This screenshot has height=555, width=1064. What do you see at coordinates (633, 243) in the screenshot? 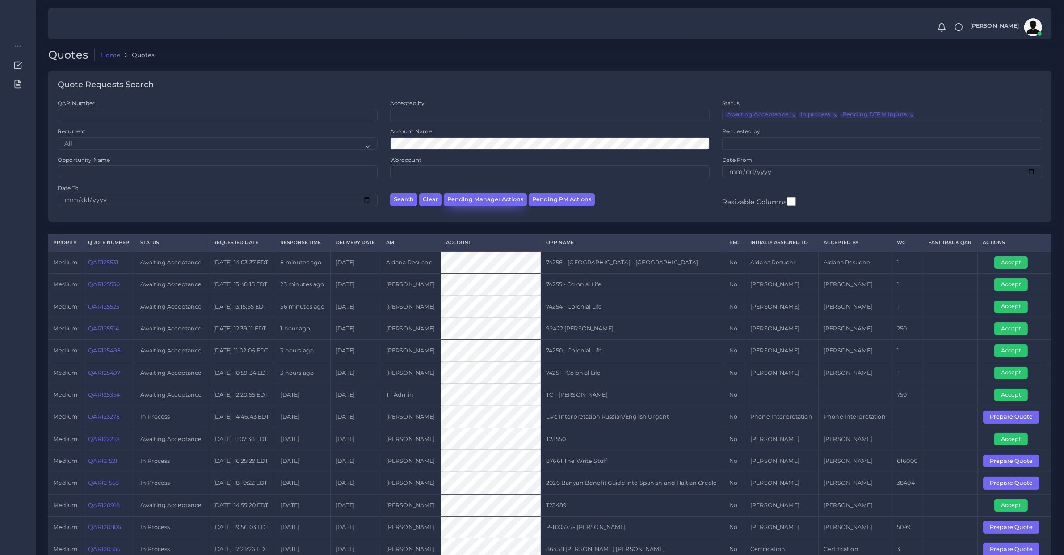
I see `th: Opp Name` at bounding box center [633, 243].